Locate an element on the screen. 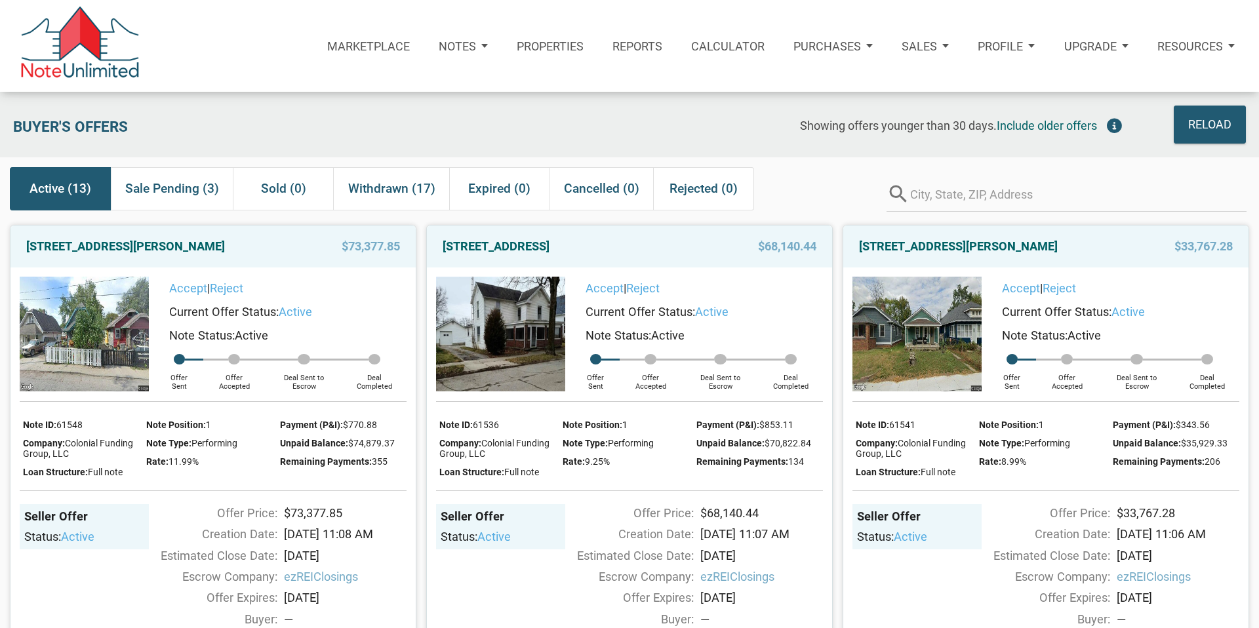 The height and width of the screenshot is (628, 1259). button: Upgrade is located at coordinates (1096, 46).